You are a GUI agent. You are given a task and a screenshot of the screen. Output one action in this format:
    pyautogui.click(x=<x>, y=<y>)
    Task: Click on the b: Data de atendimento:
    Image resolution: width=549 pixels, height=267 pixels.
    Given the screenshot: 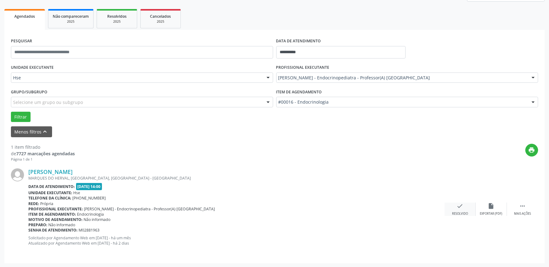 What is the action you would take?
    pyautogui.click(x=51, y=187)
    